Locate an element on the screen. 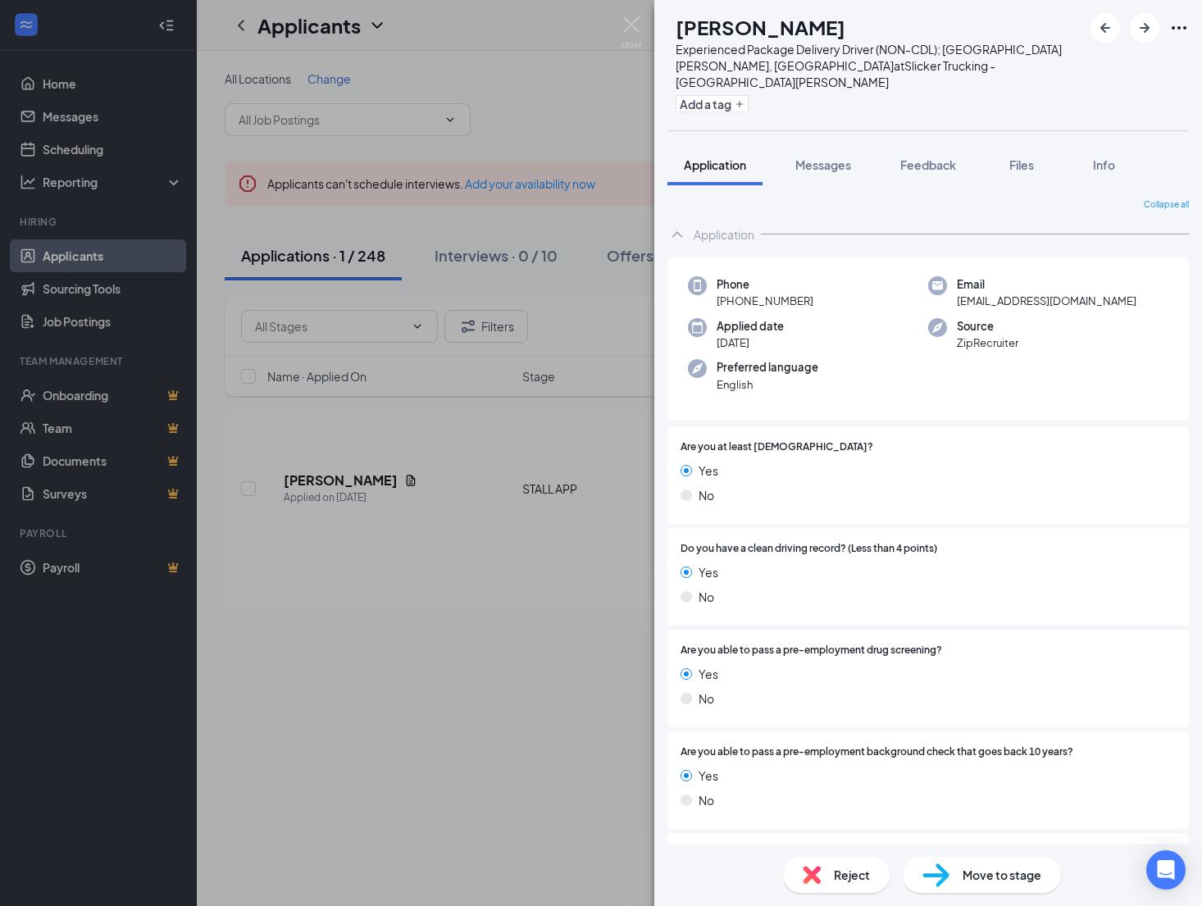  span: English is located at coordinates (768, 385).